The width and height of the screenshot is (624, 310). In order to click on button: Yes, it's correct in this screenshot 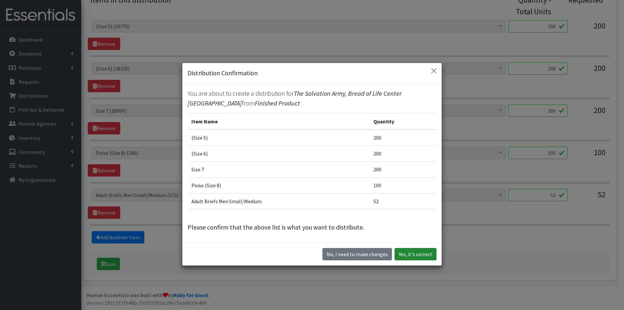, I will do `click(415, 255)`.